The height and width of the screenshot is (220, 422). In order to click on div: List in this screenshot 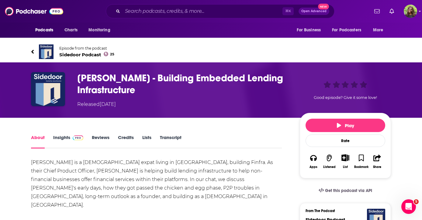, I will do `click(345, 166)`.